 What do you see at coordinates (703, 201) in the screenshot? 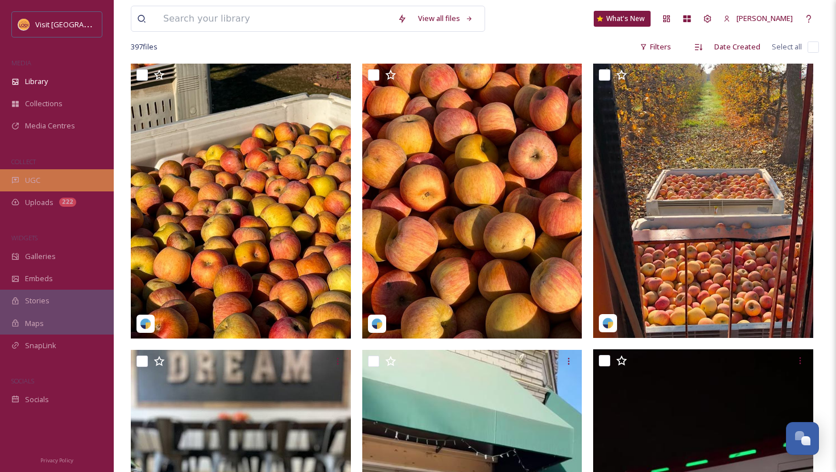
I see `img: elisapples-18066846238836672.jpg` at bounding box center [703, 201].